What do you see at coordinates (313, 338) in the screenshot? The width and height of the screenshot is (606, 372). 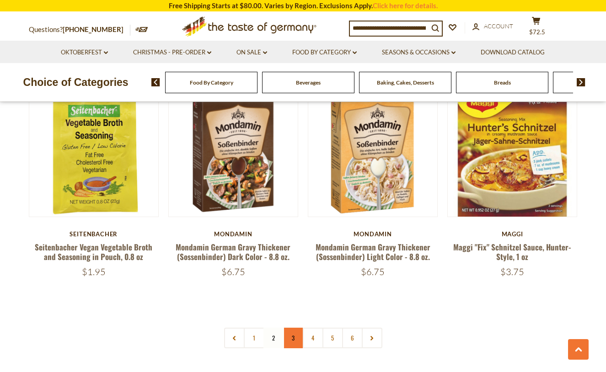 I see `a: 4` at bounding box center [313, 338].